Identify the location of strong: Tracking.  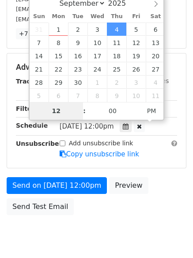
(30, 81).